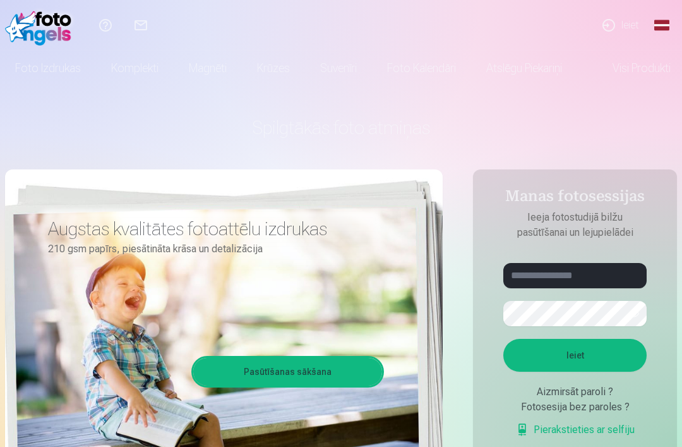 The height and width of the screenshot is (447, 682). What do you see at coordinates (575, 198) in the screenshot?
I see `h4: Manas fotosessijas` at bounding box center [575, 198].